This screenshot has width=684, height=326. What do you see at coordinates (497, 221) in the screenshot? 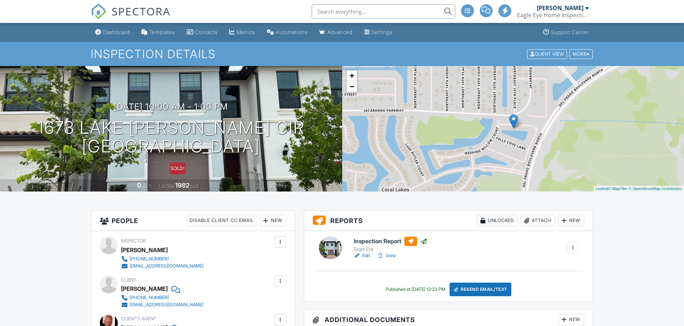
I see `div: Unlocked` at bounding box center [497, 221].